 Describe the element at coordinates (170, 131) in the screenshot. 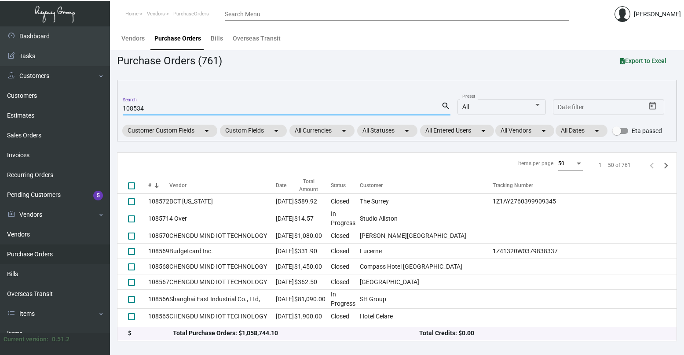

I see `mat-chip: Customer Custom Fields` at that location.